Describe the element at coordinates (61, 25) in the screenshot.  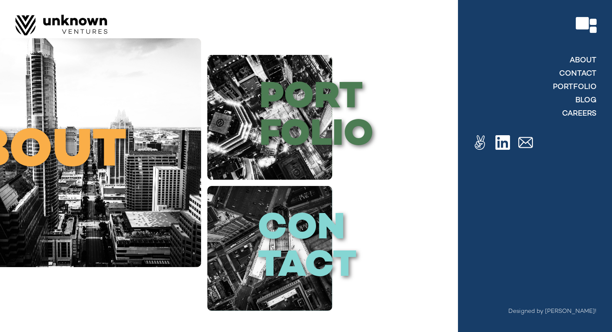
I see `img: Image of Unknown Ventures Logo.` at that location.